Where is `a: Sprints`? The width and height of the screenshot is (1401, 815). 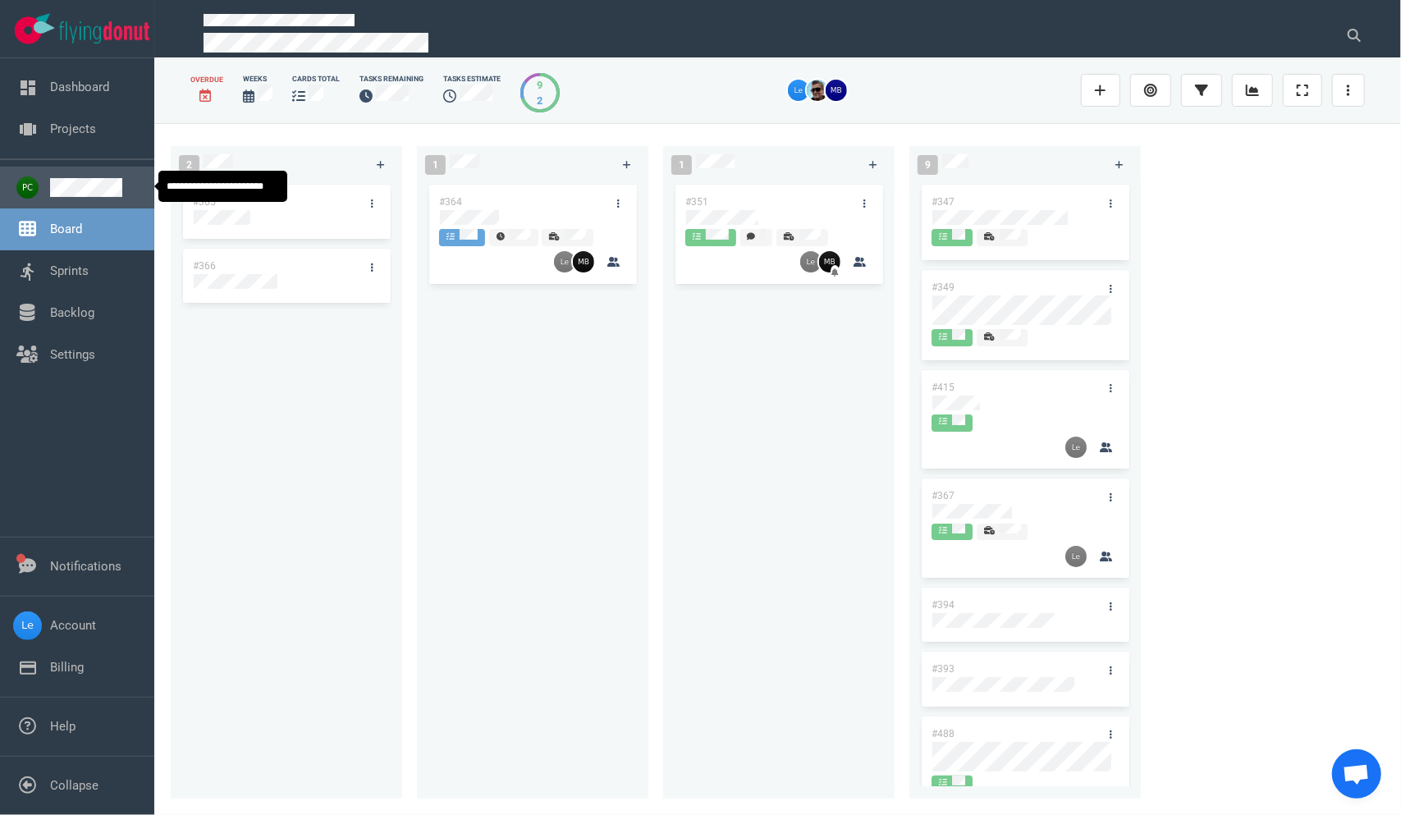 a: Sprints is located at coordinates (69, 271).